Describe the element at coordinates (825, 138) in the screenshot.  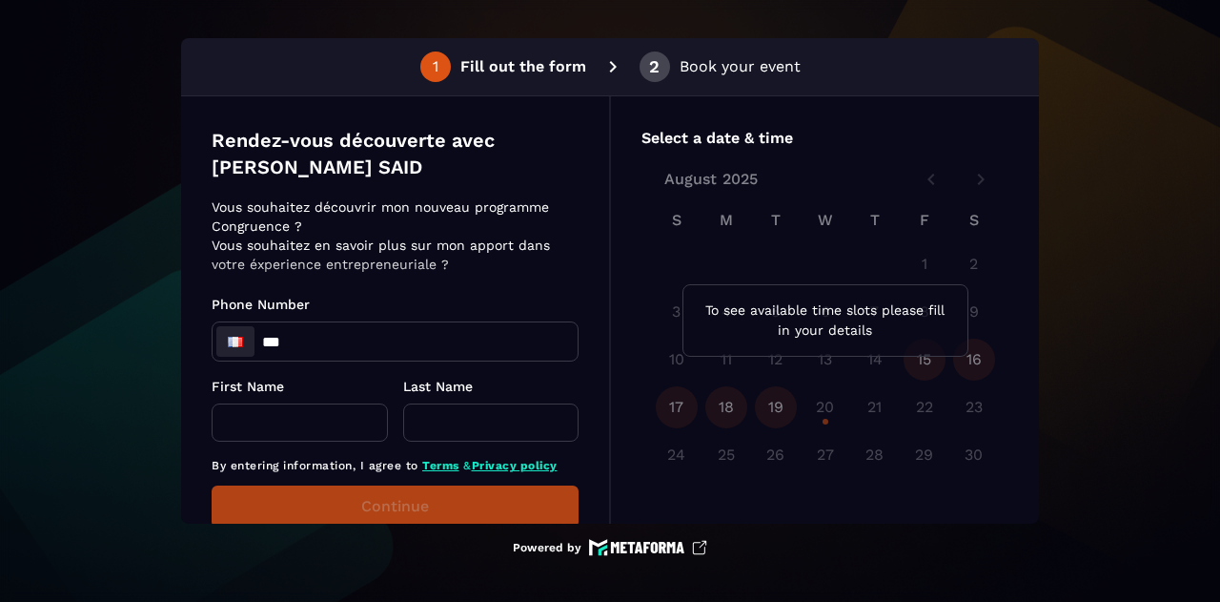
I see `p: Select a date & time` at that location.